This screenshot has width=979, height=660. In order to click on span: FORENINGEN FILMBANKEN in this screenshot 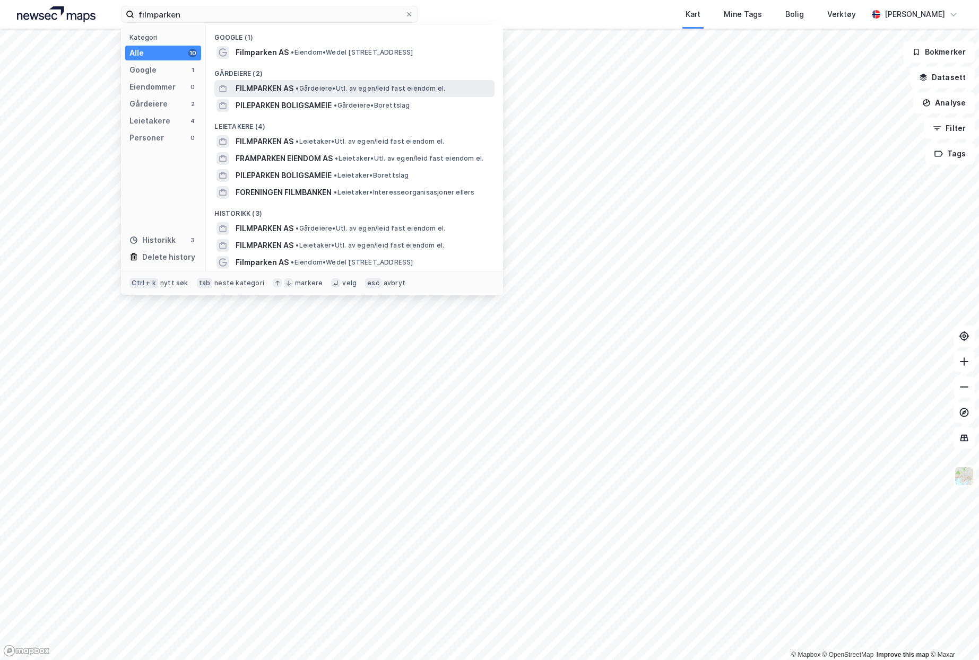, I will do `click(283, 193)`.